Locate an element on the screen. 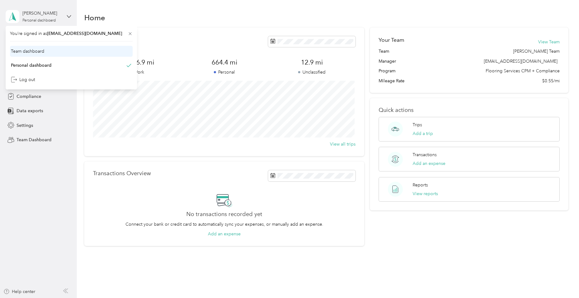 The image size is (579, 298). p: Connect your bank or credit card to automatically sync your expenses, or manually add an expense. is located at coordinates (224, 224).